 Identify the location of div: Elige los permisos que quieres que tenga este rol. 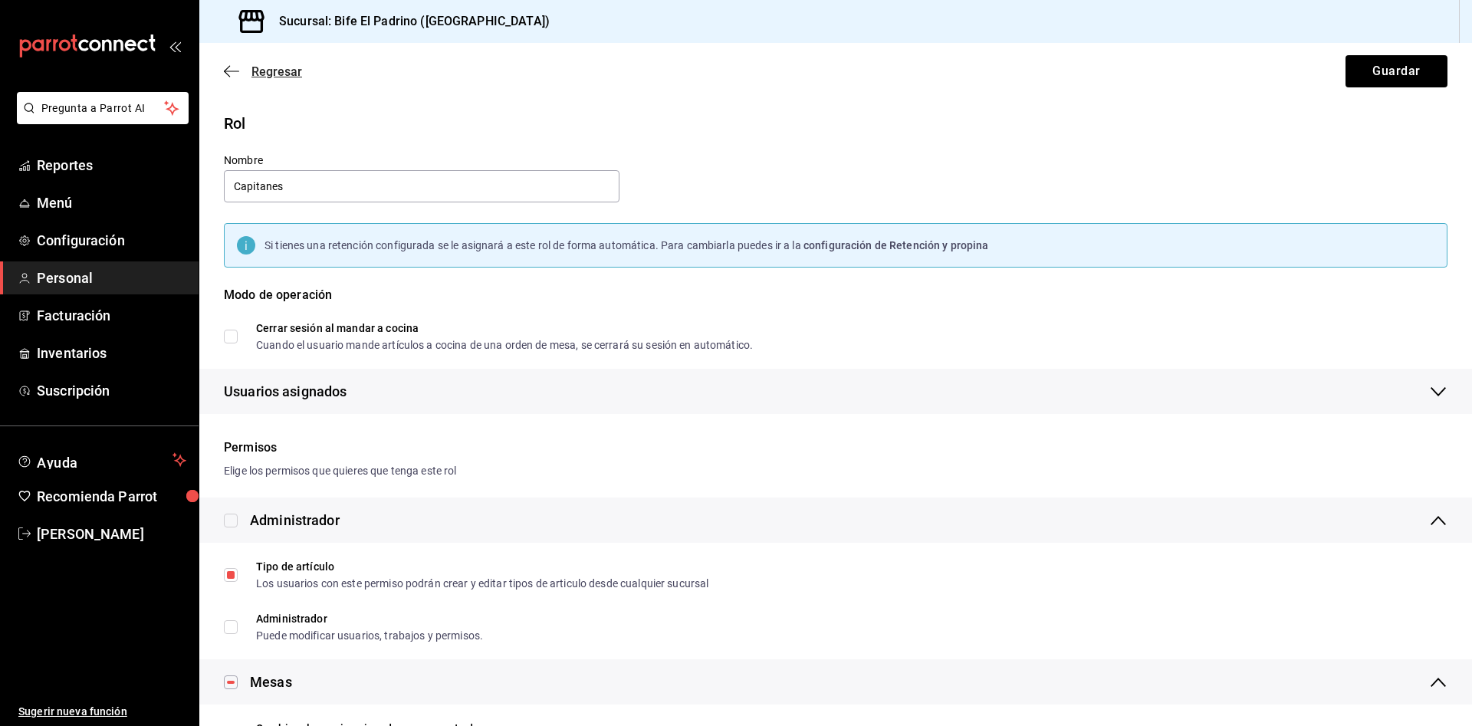
(836, 471).